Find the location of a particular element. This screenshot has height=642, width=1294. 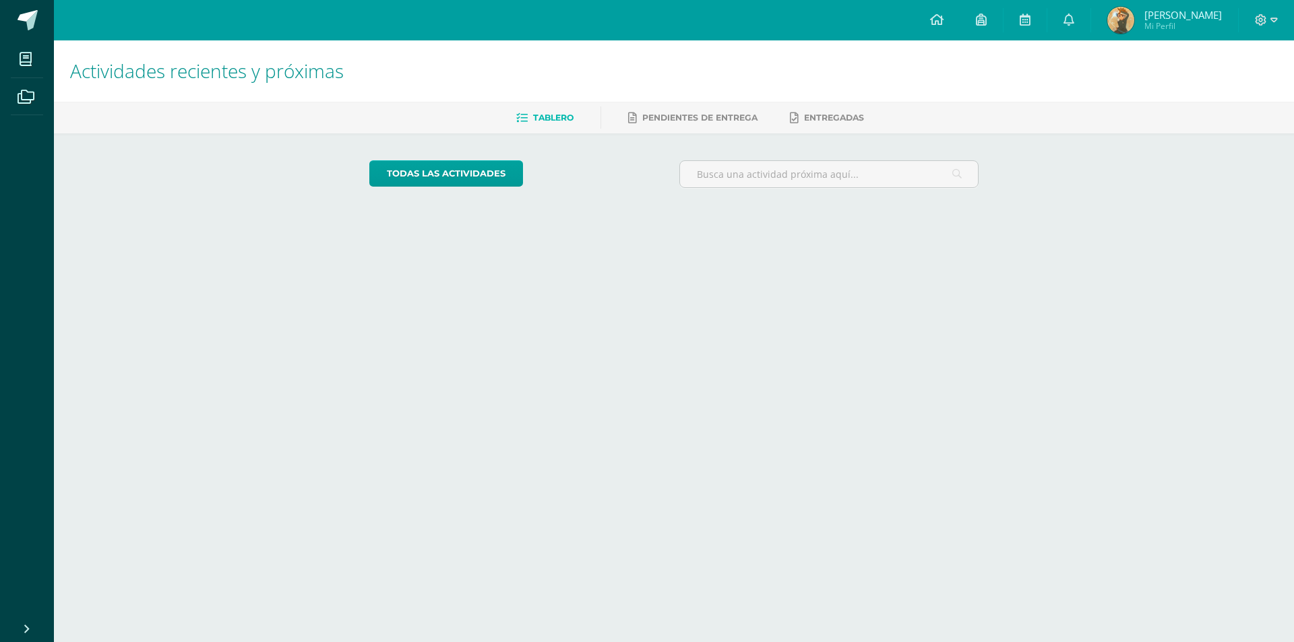

a: Tablero is located at coordinates (545, 118).